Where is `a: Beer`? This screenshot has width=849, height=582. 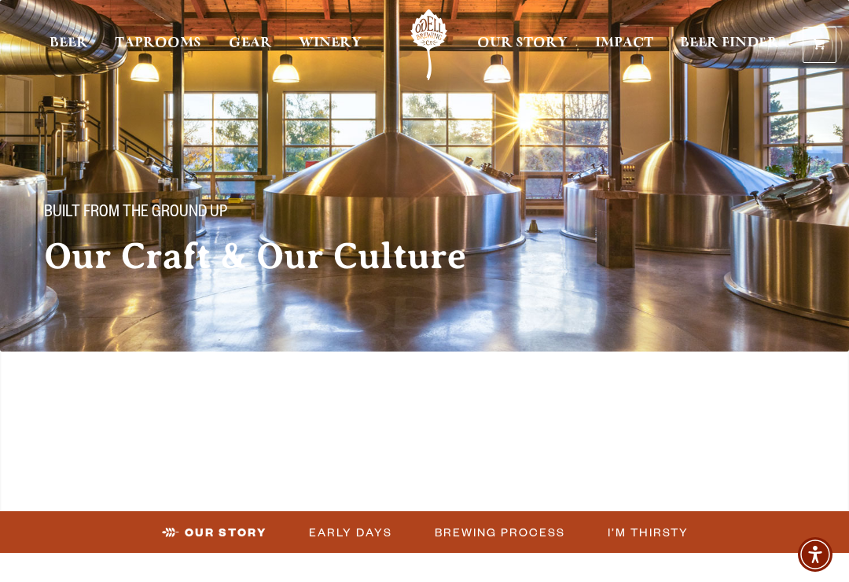
a: Beer is located at coordinates (68, 45).